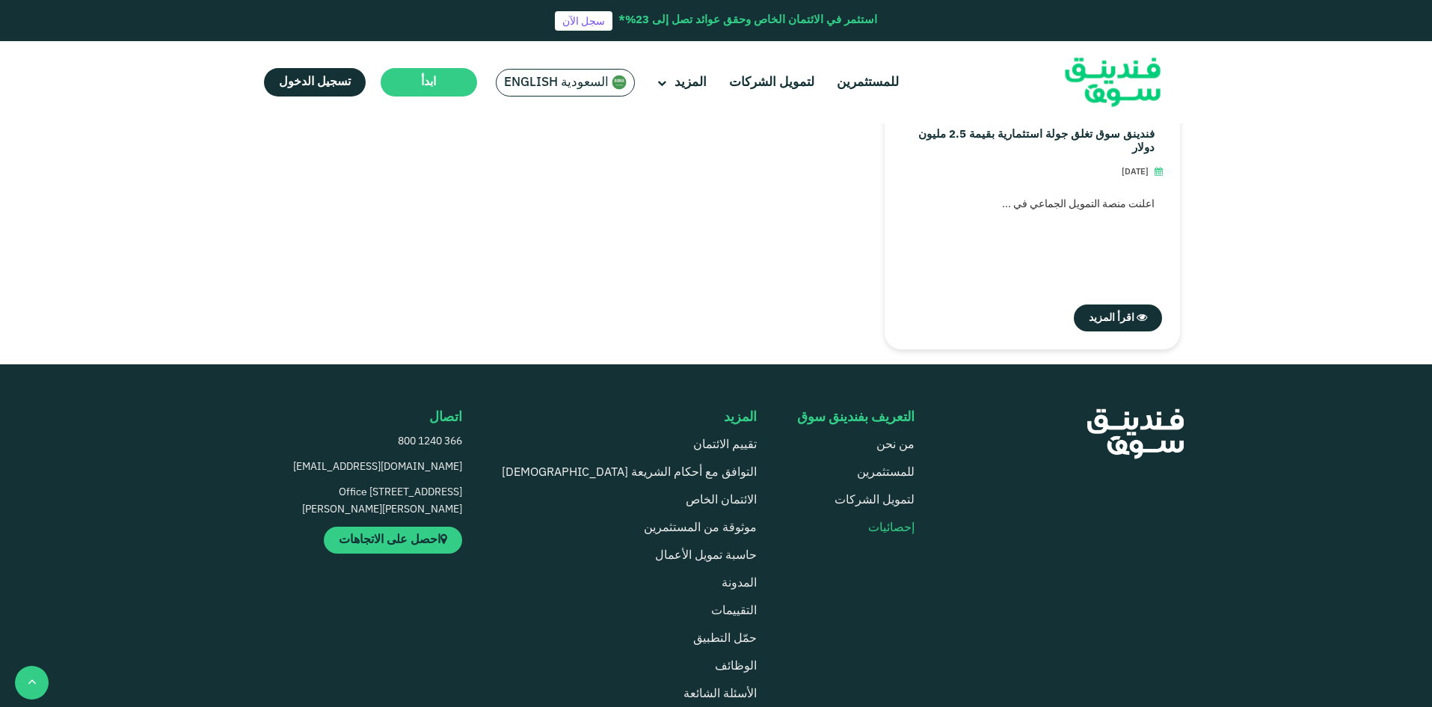 This screenshot has width=1432, height=707. Describe the element at coordinates (315, 82) in the screenshot. I see `a: تسجيل الدخول` at that location.